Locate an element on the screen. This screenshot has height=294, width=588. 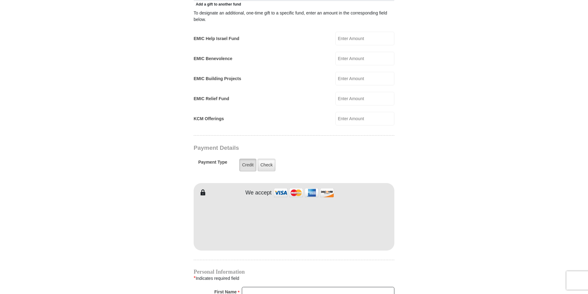
h5: Payment Type is located at coordinates (213, 164).